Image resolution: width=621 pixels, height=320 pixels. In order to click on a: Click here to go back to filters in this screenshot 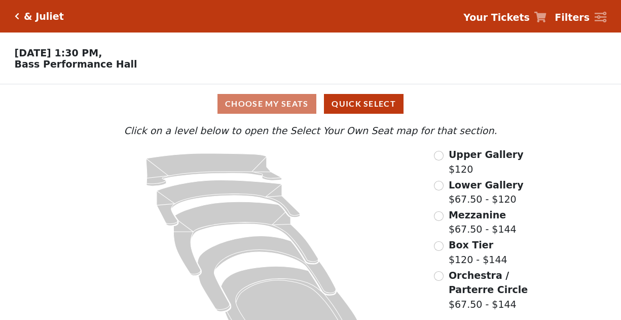, I will do `click(17, 16)`.